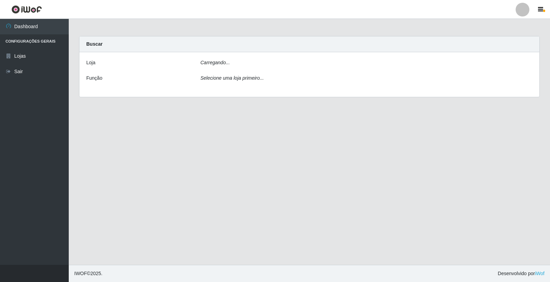 The height and width of the screenshot is (282, 550). Describe the element at coordinates (94, 78) in the screenshot. I see `label: Função` at that location.